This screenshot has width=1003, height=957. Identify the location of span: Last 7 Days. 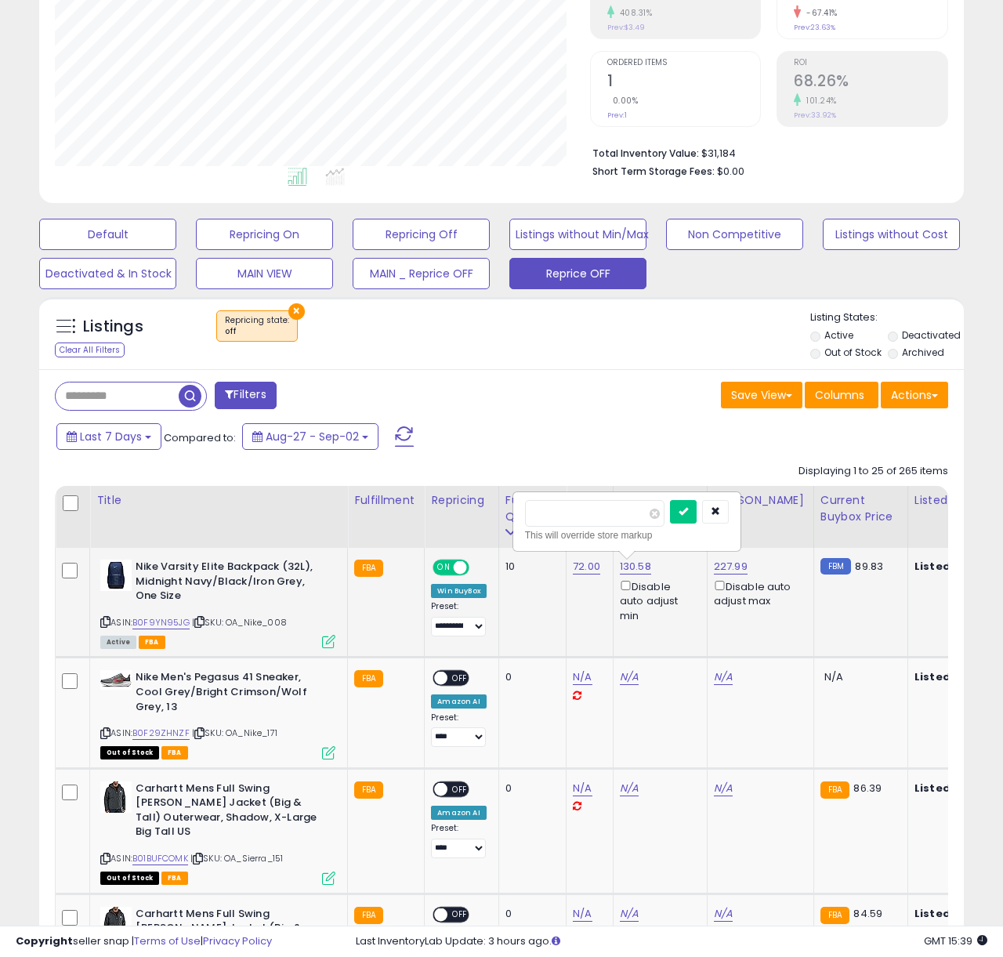
(110, 436).